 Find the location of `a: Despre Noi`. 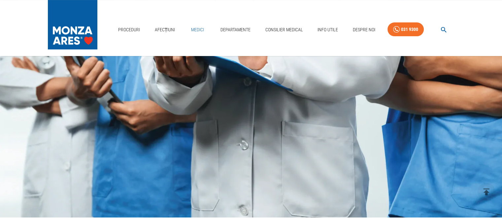

a: Despre Noi is located at coordinates (364, 30).